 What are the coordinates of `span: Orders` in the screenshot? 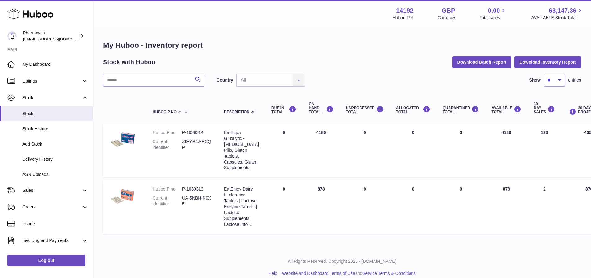 It's located at (52, 207).